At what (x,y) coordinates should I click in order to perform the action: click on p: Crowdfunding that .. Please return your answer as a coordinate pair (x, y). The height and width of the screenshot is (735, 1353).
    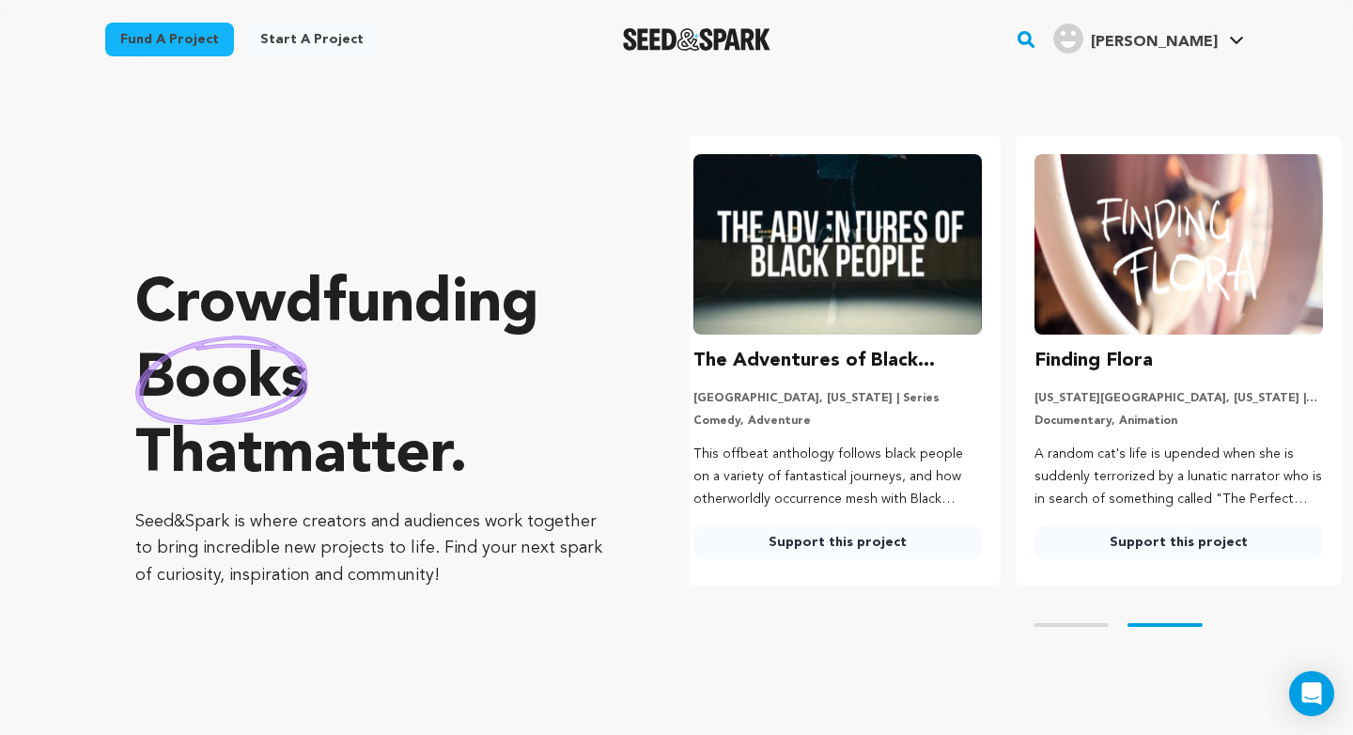
    Looking at the image, I should click on (375, 381).